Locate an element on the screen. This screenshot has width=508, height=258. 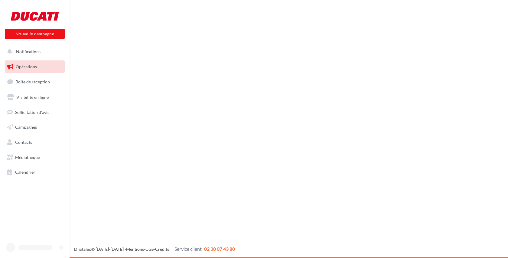
span: Médiathèque is located at coordinates (28, 157).